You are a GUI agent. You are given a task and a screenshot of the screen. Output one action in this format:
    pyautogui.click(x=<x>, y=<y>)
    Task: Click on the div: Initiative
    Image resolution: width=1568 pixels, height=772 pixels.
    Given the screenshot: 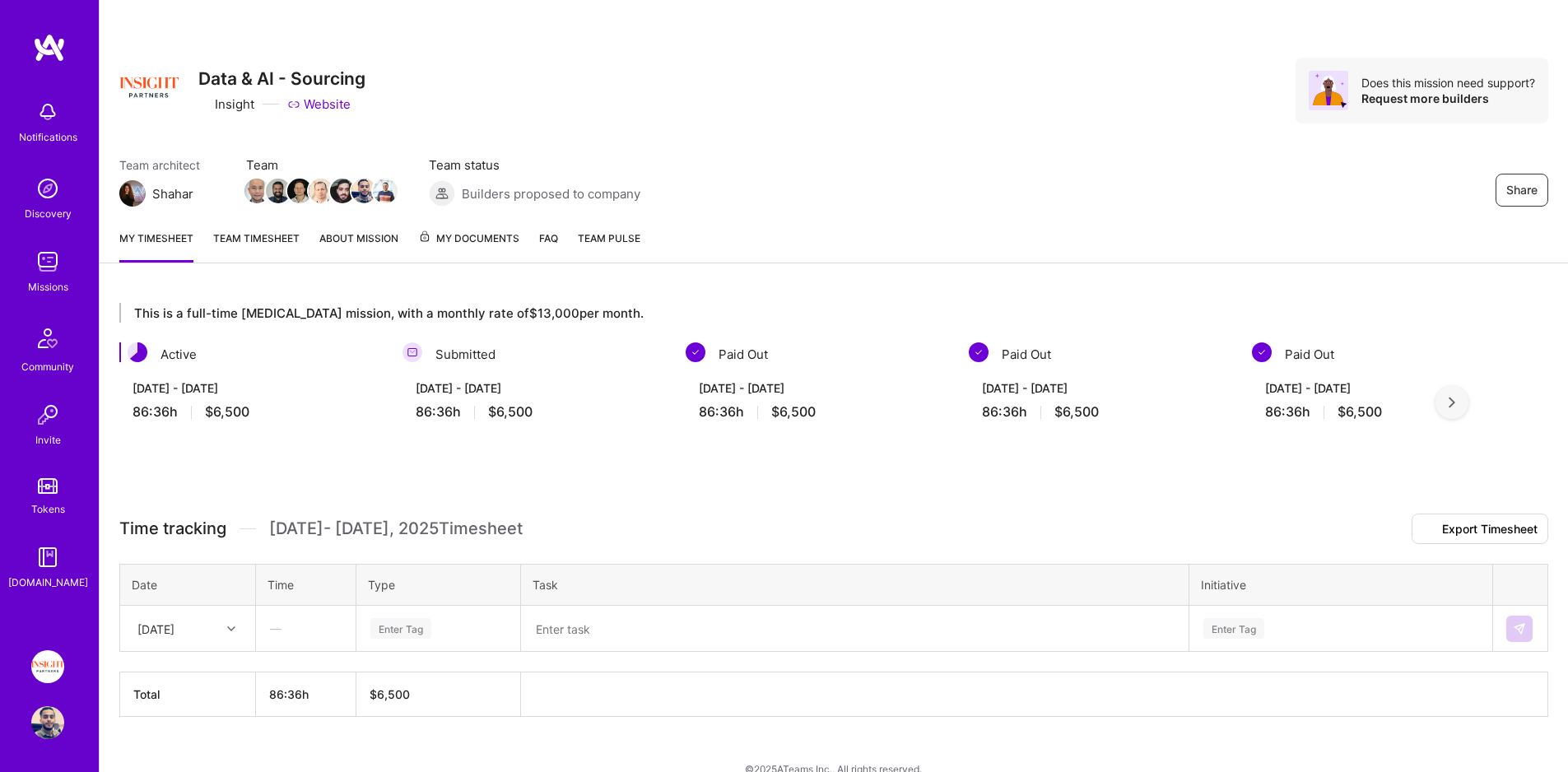 What is the action you would take?
    pyautogui.click(x=1341, y=584)
    